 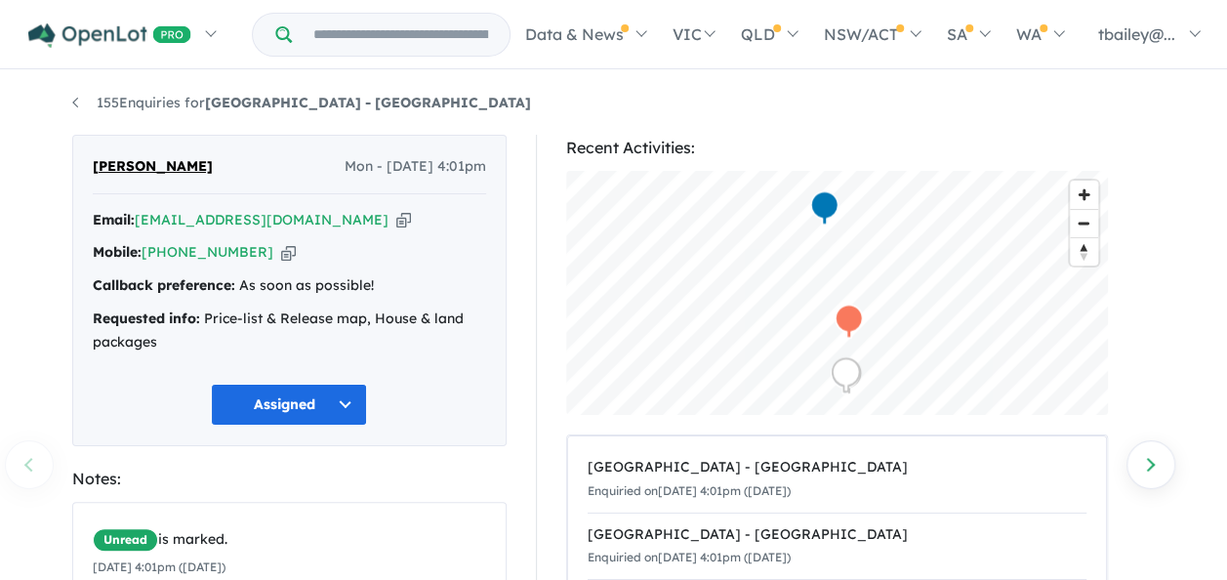 I want to click on div: Notes:, so click(x=289, y=478).